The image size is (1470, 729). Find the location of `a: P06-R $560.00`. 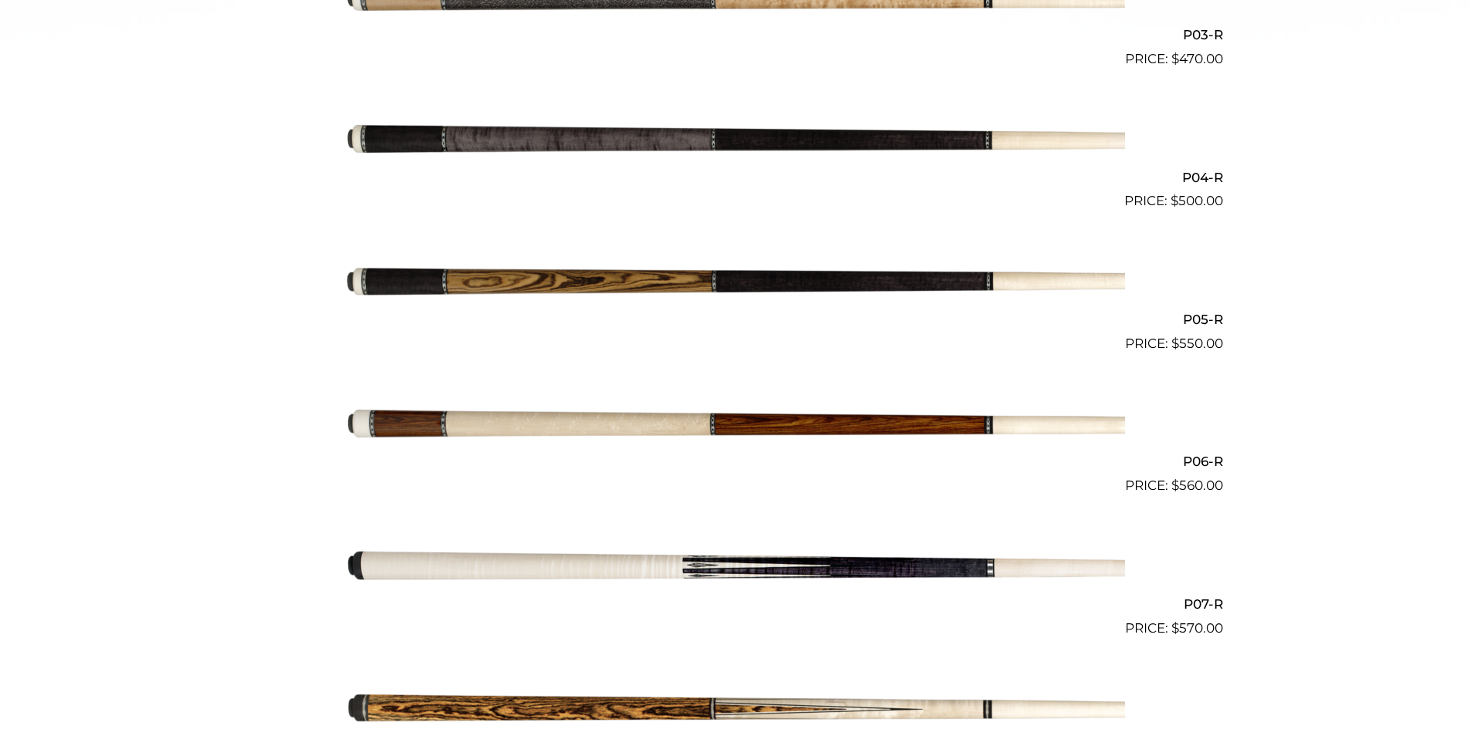

a: P06-R $560.00 is located at coordinates (736, 428).